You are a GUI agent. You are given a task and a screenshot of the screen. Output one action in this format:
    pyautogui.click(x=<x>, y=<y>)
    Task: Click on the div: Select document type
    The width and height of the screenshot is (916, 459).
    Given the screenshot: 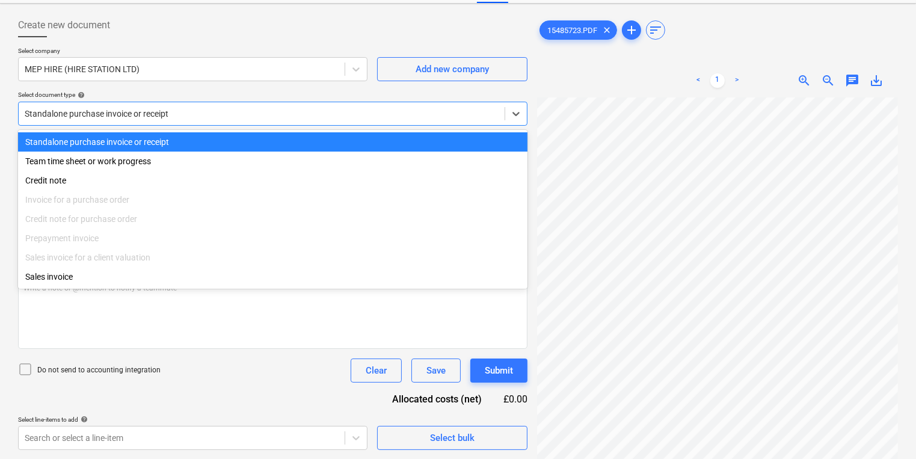 What is the action you would take?
    pyautogui.click(x=272, y=94)
    